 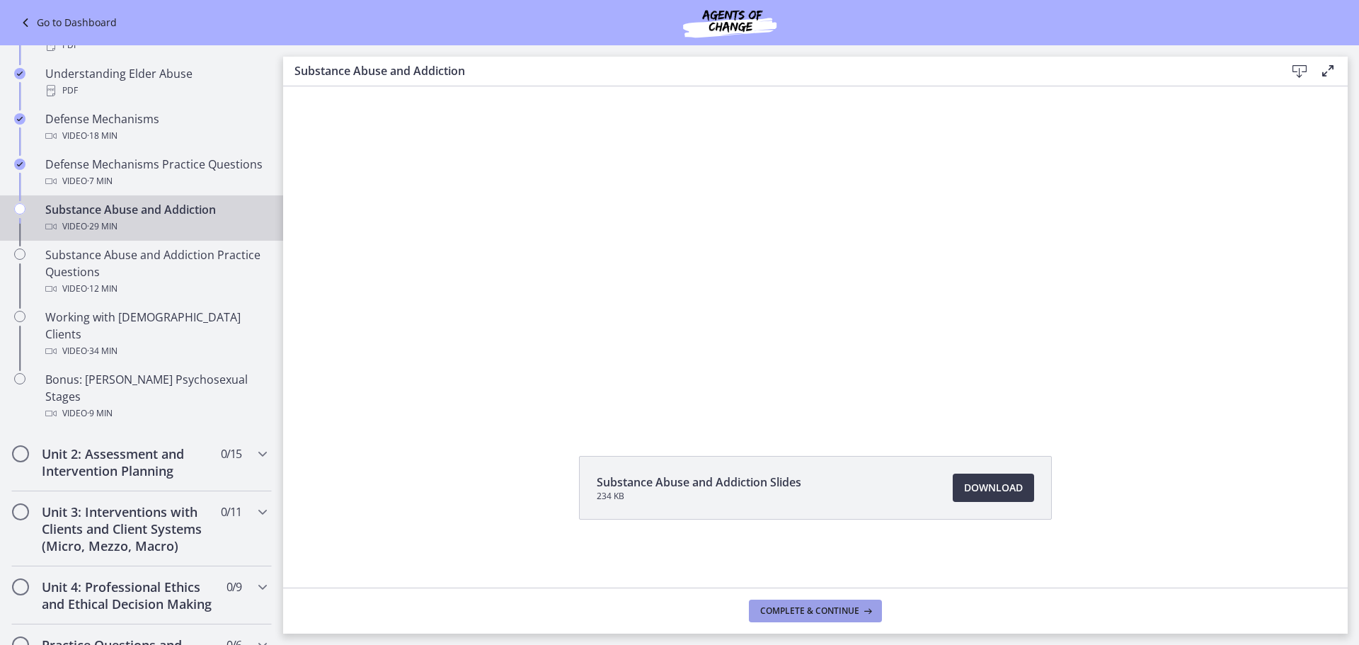 I want to click on span: · 18 min, so click(x=102, y=136).